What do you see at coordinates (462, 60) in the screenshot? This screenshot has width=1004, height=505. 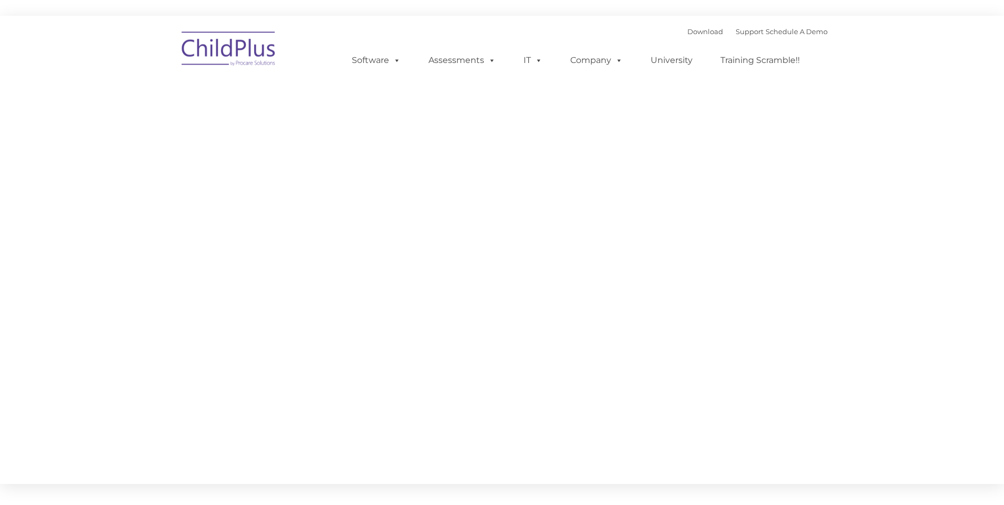 I see `a: Assessments` at bounding box center [462, 60].